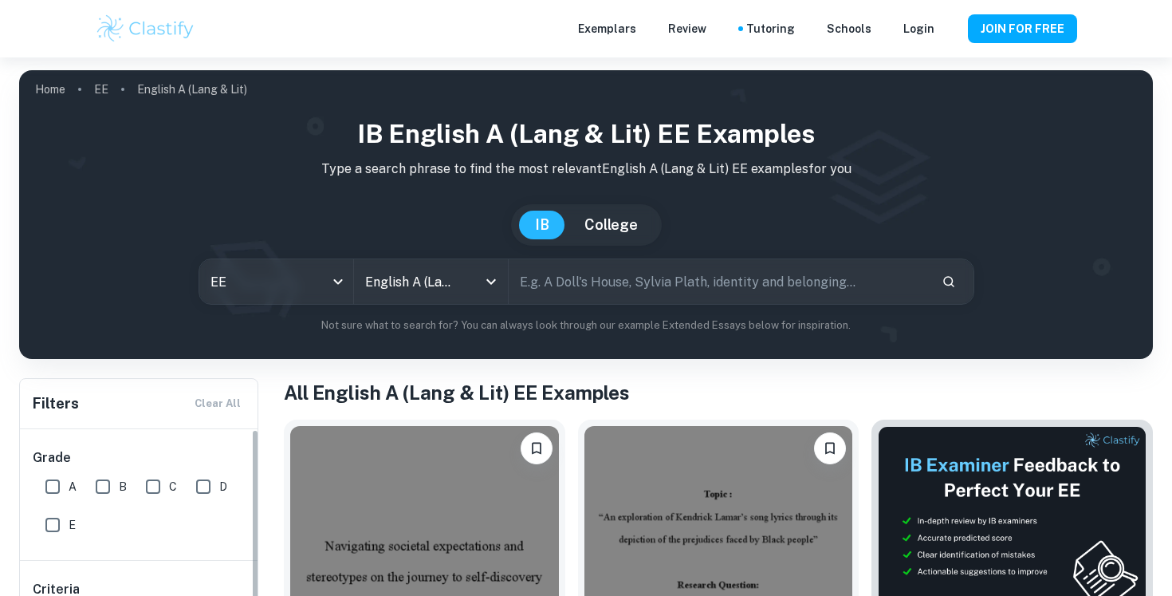  Describe the element at coordinates (586, 169) in the screenshot. I see `p: Type a search phrase to find the most relevant English A (Lang & Lit) EE examples for you` at that location.